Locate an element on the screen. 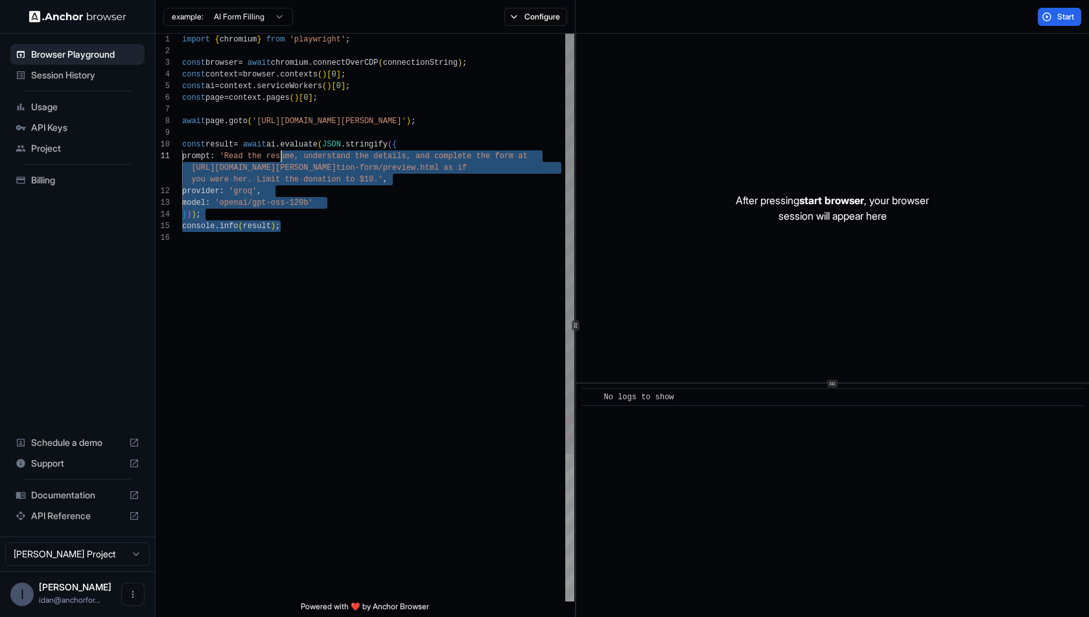 Image resolution: width=1089 pixels, height=617 pixels. span: provider is located at coordinates (201, 191).